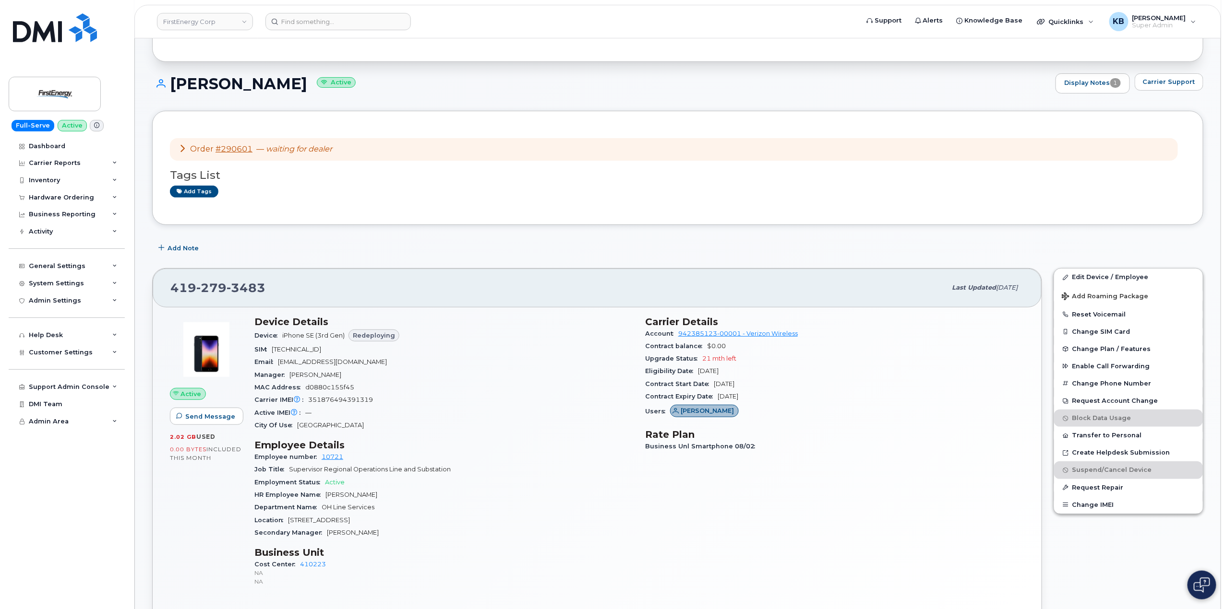 This screenshot has height=609, width=1226. I want to click on span: Upgrade Status, so click(673, 358).